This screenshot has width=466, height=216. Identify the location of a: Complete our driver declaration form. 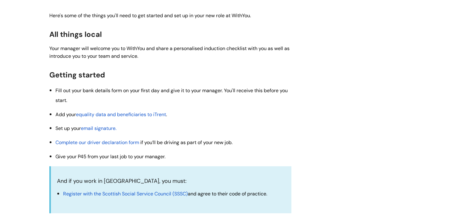
(97, 142).